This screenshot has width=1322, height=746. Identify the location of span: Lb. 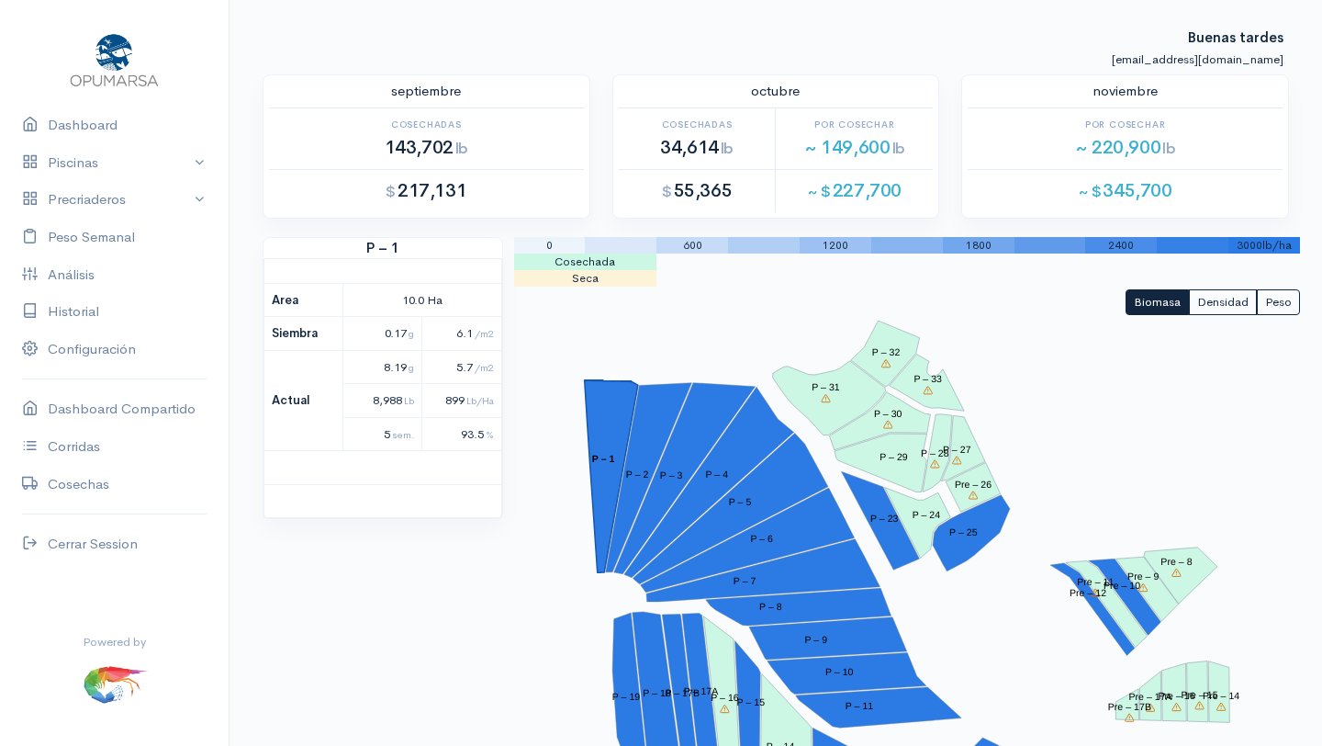
(409, 400).